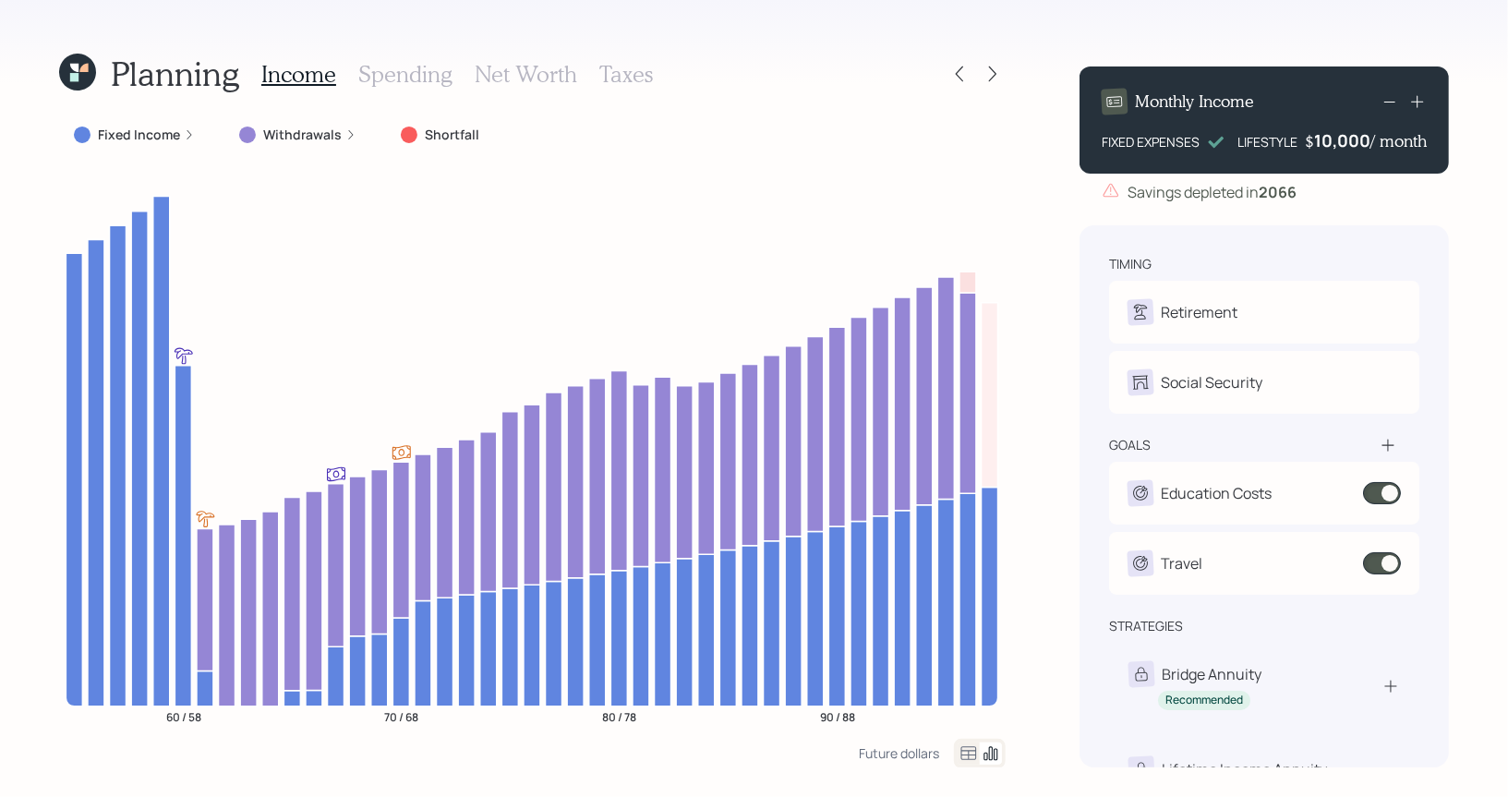 The image size is (1508, 797). I want to click on div: Education Costs, so click(1216, 493).